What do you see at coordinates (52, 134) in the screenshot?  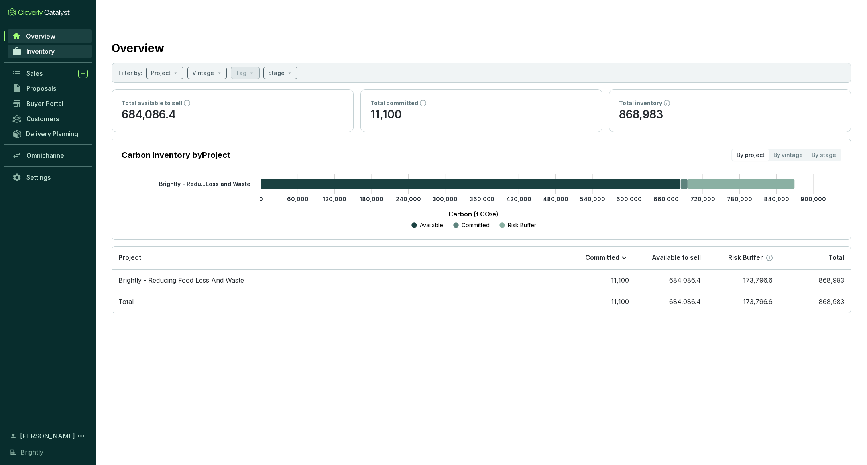 I see `span: Delivery Planning` at bounding box center [52, 134].